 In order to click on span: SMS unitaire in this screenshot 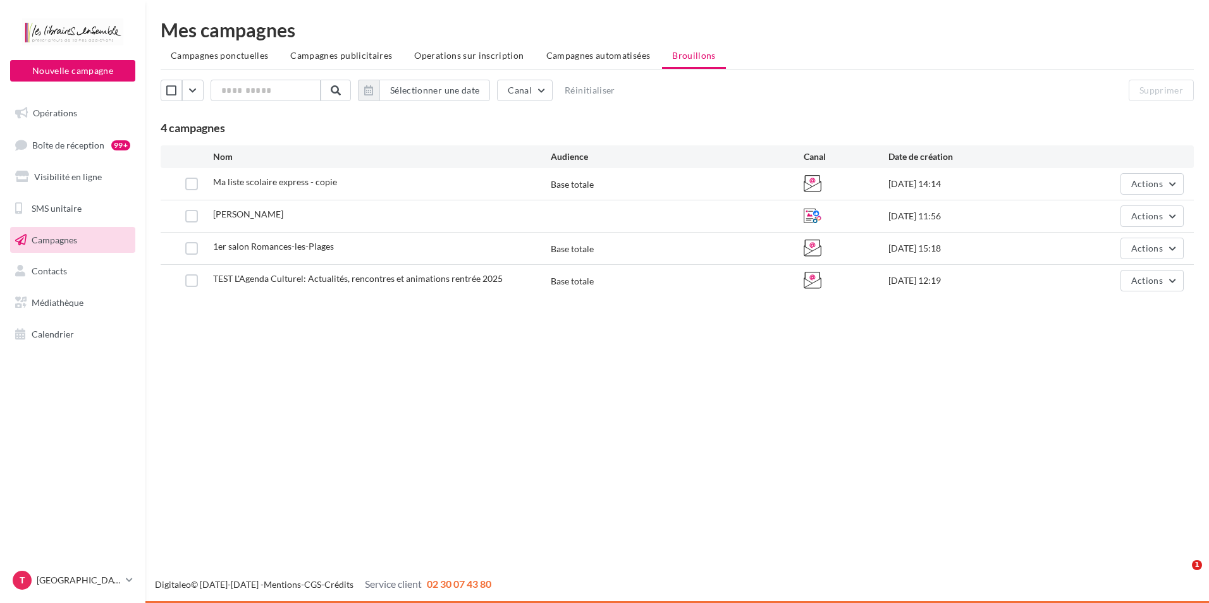, I will do `click(56, 208)`.